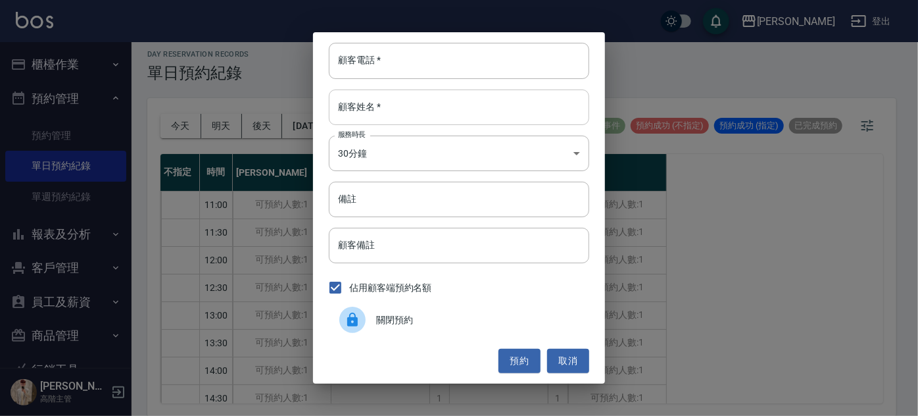  I want to click on button: 預約, so click(519, 360).